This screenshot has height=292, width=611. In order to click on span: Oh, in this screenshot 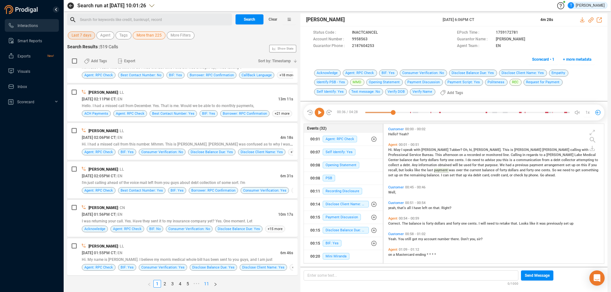, I will do `click(466, 150)`.